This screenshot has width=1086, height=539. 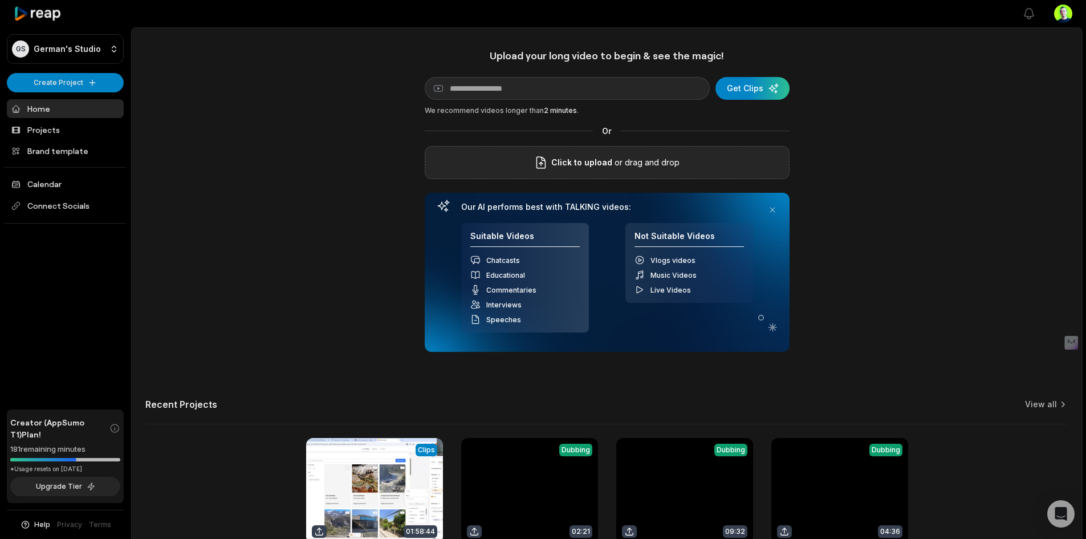 What do you see at coordinates (504, 304) in the screenshot?
I see `span: Interviews` at bounding box center [504, 304].